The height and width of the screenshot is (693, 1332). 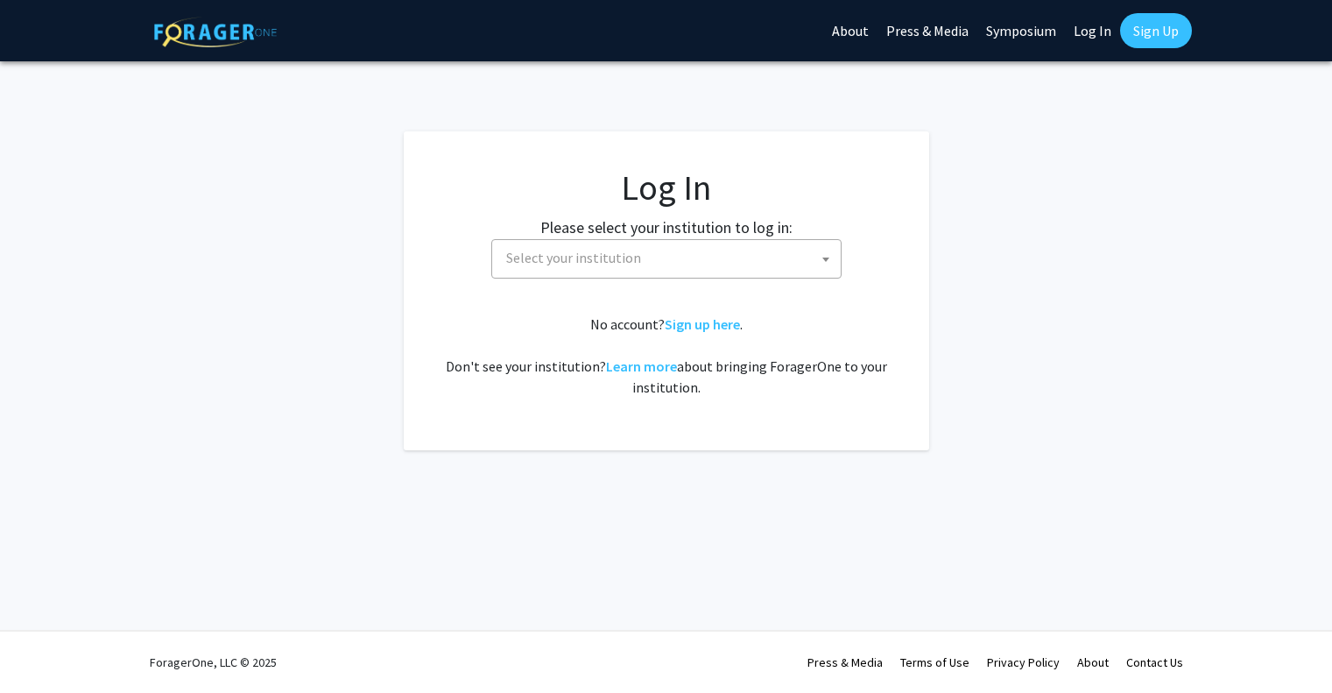 I want to click on img: ForagerOne Logo, so click(x=215, y=32).